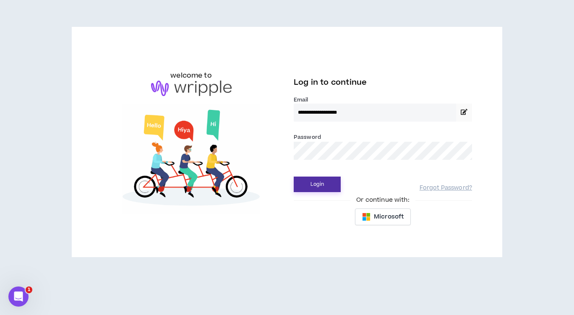  What do you see at coordinates (330, 82) in the screenshot?
I see `span: Log in to continue` at bounding box center [330, 82].